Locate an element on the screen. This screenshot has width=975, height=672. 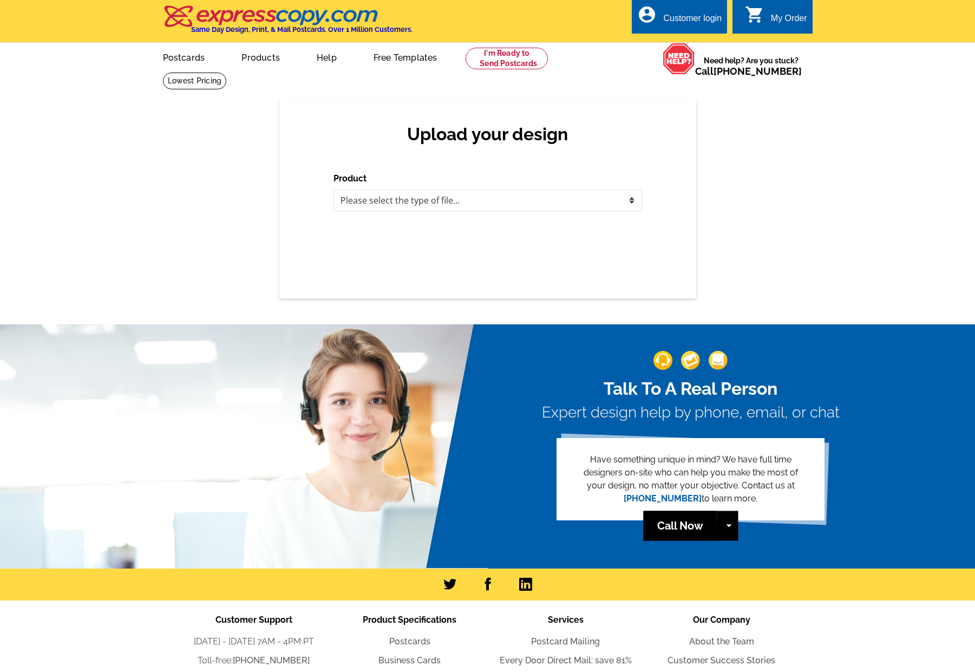
a: Every Door Direct Mail: save 81% is located at coordinates (566, 660).